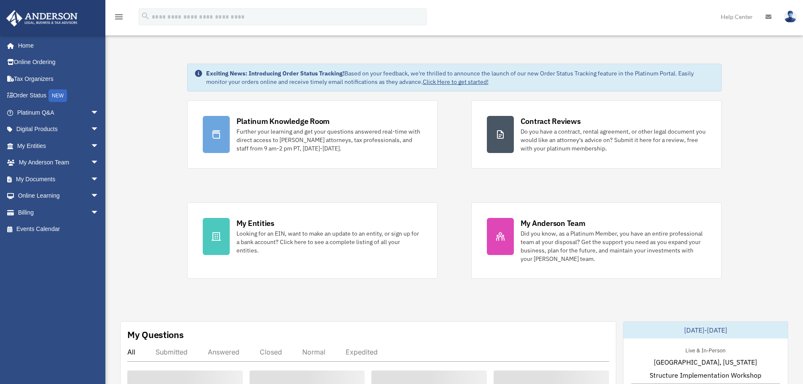 This screenshot has width=803, height=384. Describe the element at coordinates (59, 96) in the screenshot. I see `a: Order StatusNEW` at that location.